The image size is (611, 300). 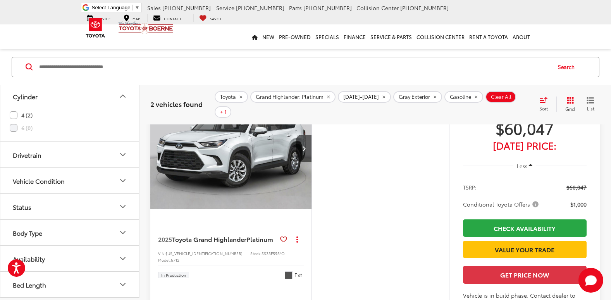 What do you see at coordinates (174, 275) in the screenshot?
I see `span: In Production` at bounding box center [174, 275].